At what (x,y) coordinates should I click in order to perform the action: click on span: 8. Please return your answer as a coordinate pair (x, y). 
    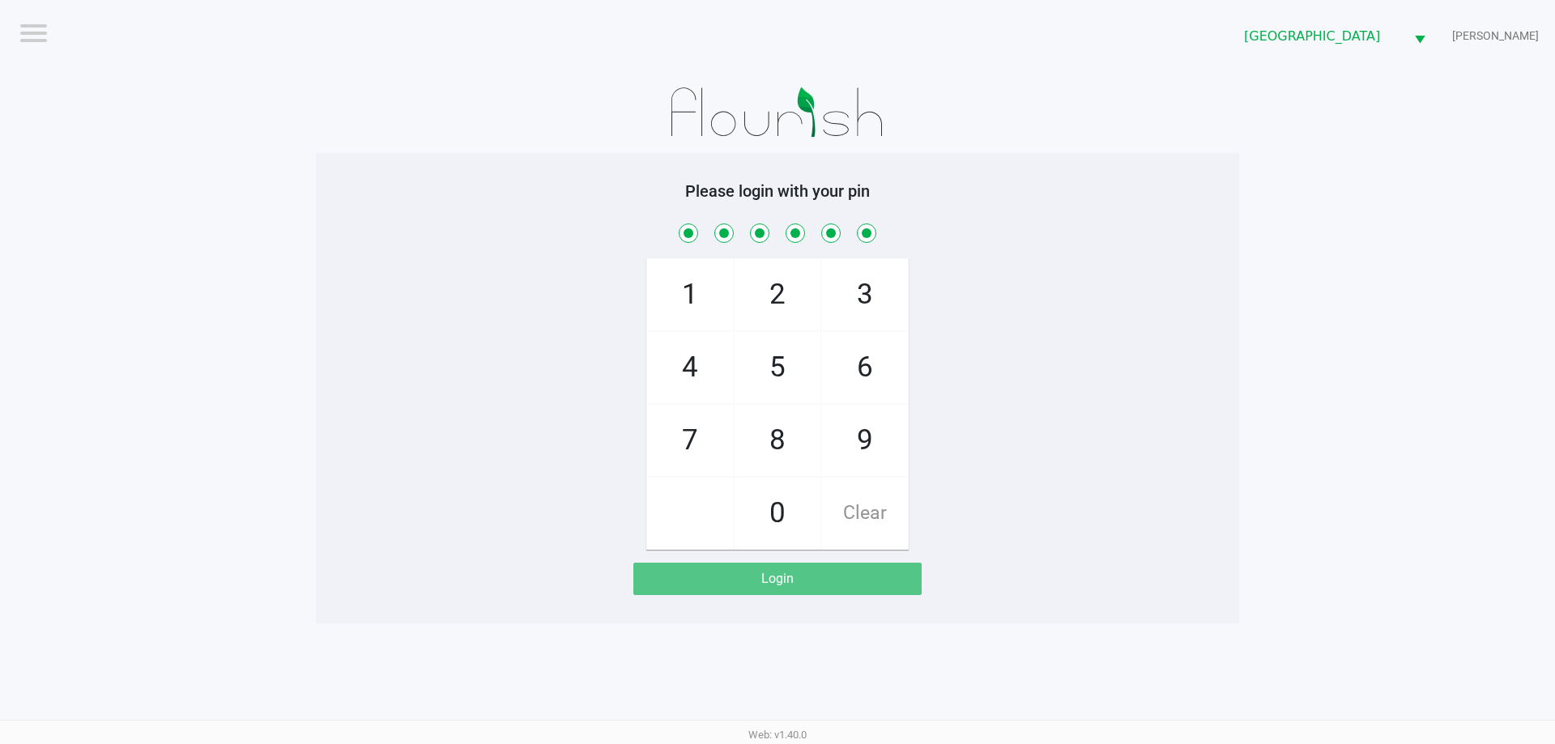
    Looking at the image, I should click on (778, 441).